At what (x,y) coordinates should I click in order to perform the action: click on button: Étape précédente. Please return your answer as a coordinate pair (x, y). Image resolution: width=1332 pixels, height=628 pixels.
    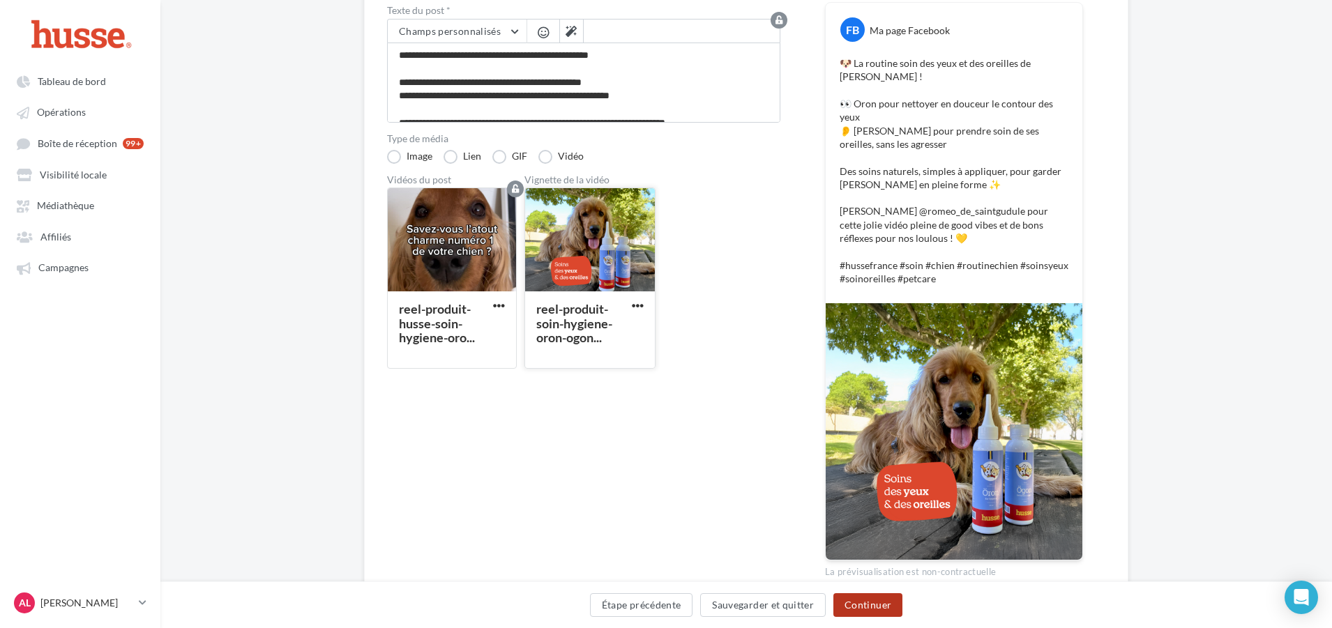
    Looking at the image, I should click on (642, 605).